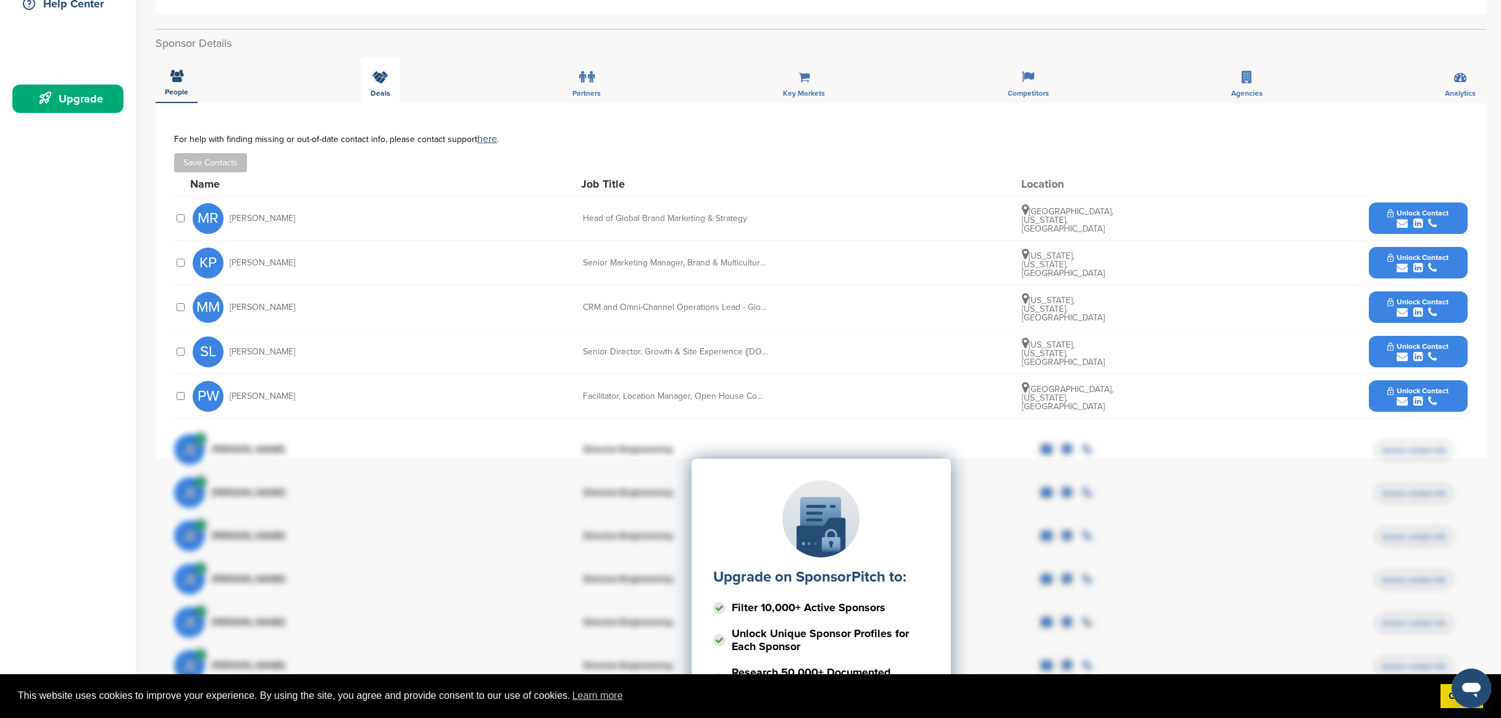  Describe the element at coordinates (587, 93) in the screenshot. I see `span: Partners` at that location.